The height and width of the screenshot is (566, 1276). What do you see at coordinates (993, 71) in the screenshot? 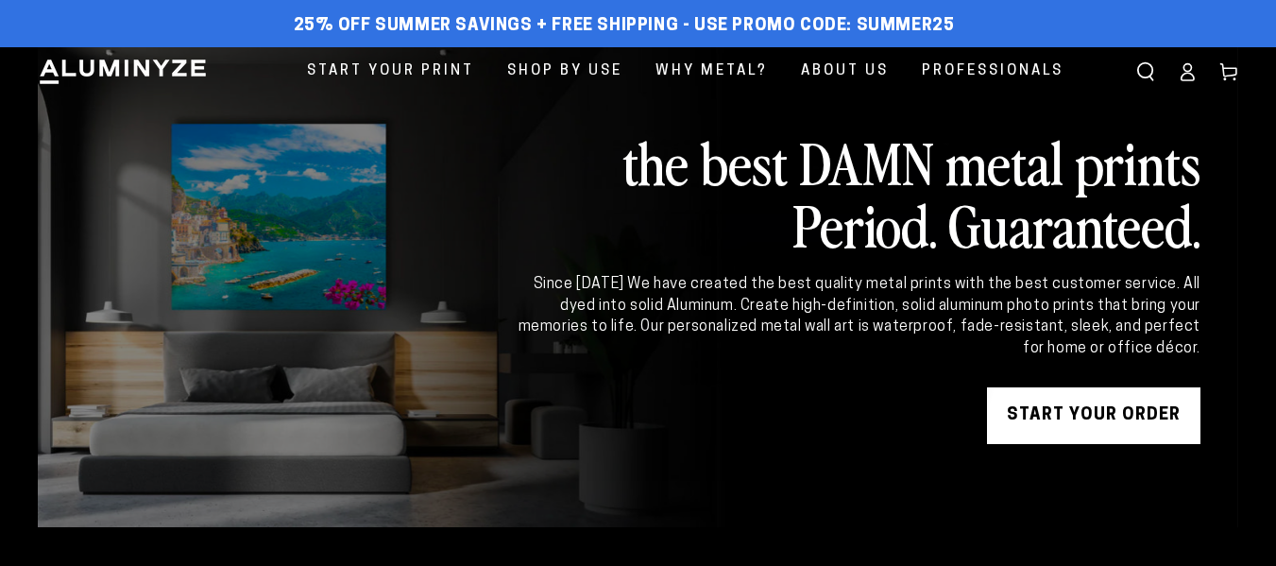
I see `a: Professionals` at bounding box center [993, 71].